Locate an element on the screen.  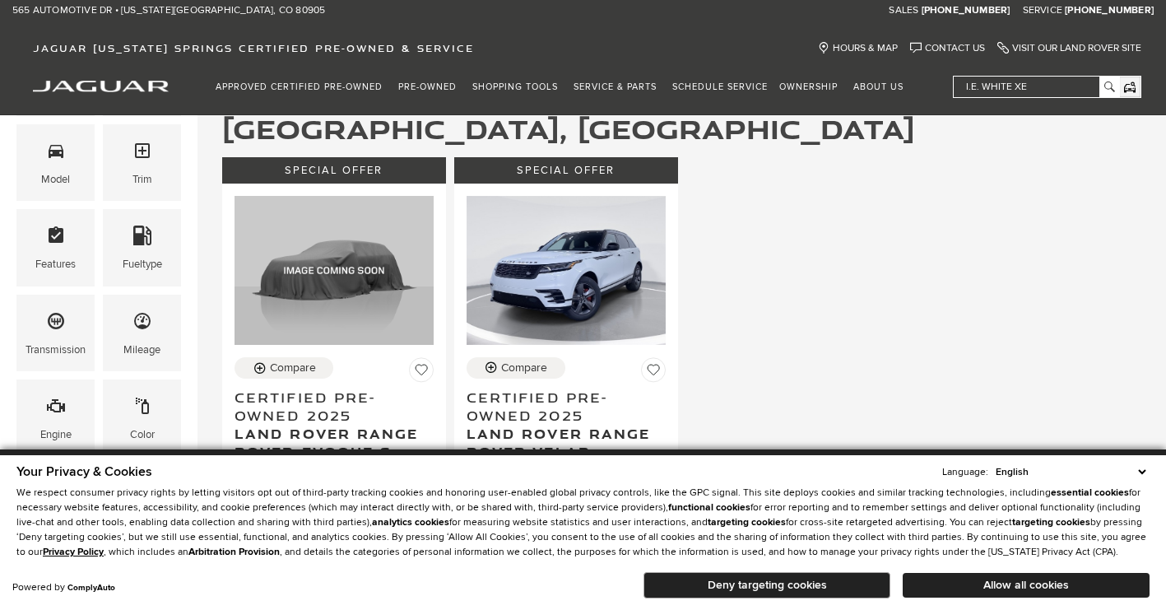
img: Jaguar is located at coordinates (100, 86).